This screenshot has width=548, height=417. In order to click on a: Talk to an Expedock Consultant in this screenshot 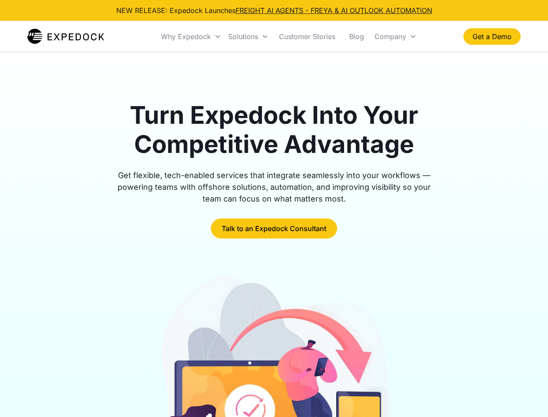, I will do `click(274, 228)`.